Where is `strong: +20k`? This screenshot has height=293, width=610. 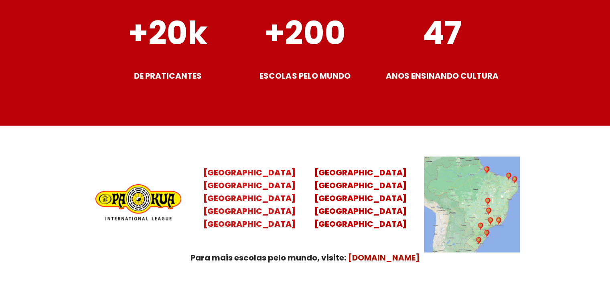 strong: +20k is located at coordinates (168, 33).